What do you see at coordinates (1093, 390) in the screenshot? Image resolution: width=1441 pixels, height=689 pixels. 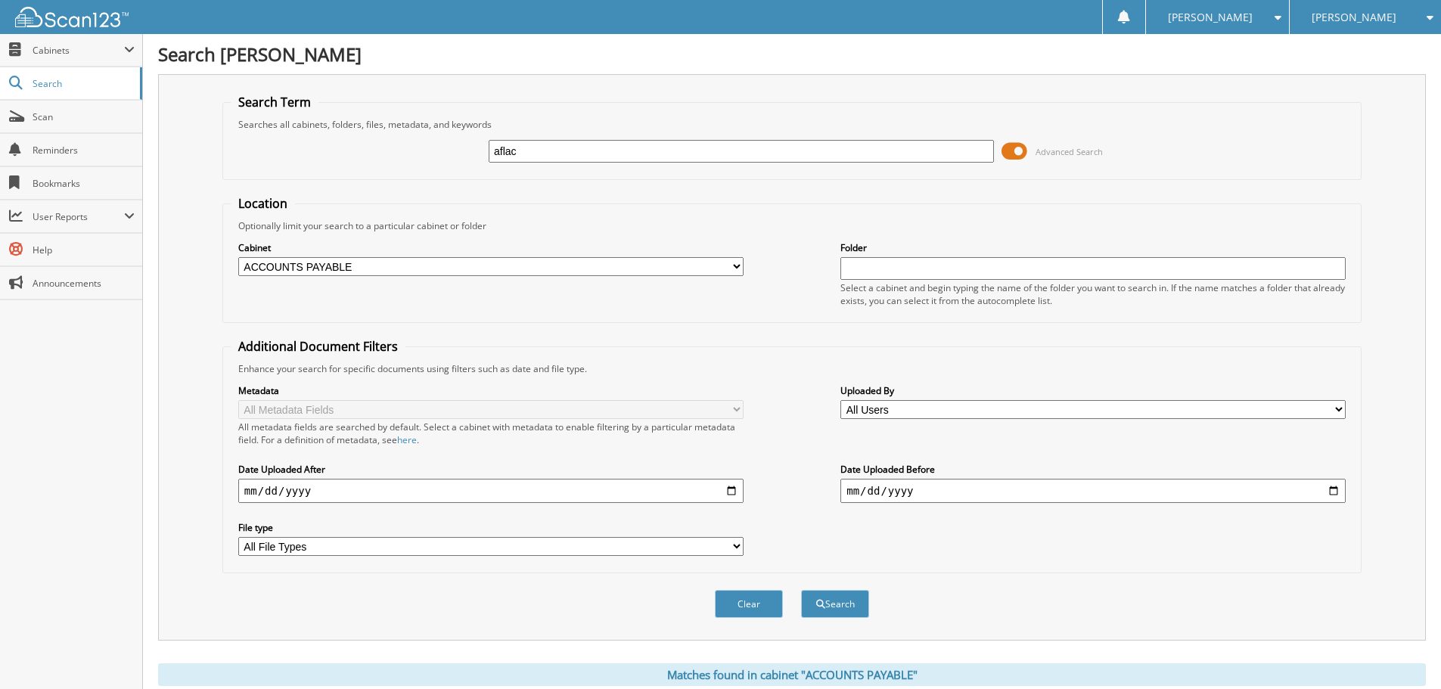 I see `label: Uploaded By` at bounding box center [1093, 390].